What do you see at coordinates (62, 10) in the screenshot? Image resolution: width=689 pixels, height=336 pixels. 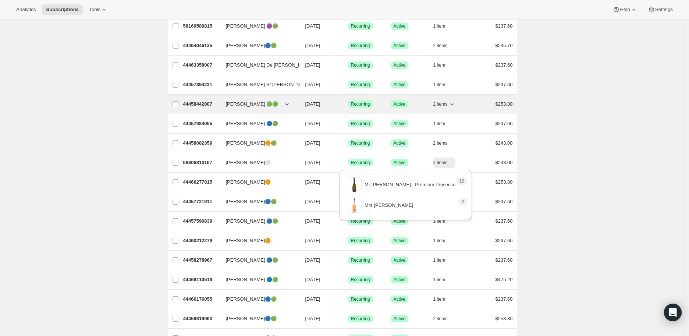 I see `button: Subscriptions` at bounding box center [62, 10].